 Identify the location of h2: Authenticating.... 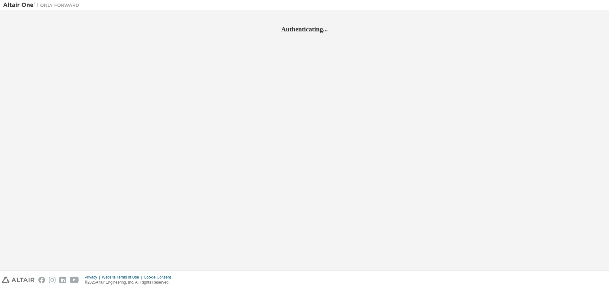
(304, 29).